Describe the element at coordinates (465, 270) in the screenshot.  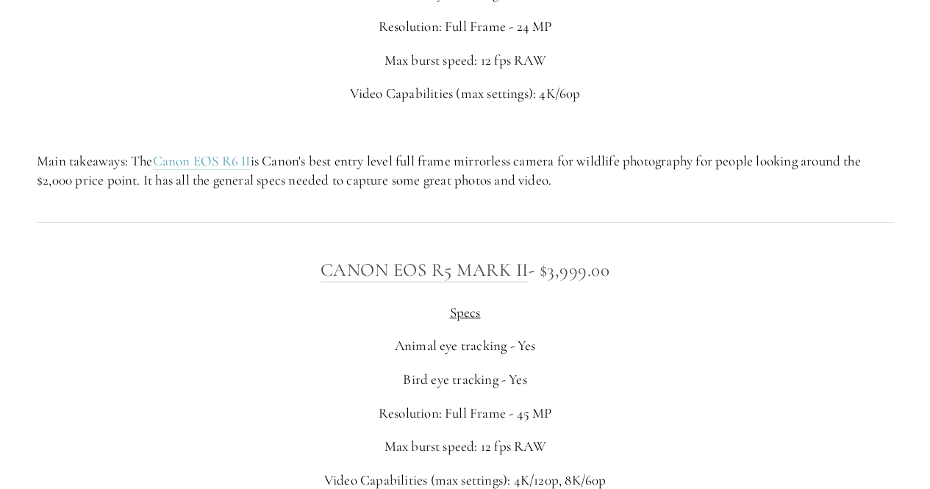
I see `h3: - $3,999.00` at that location.